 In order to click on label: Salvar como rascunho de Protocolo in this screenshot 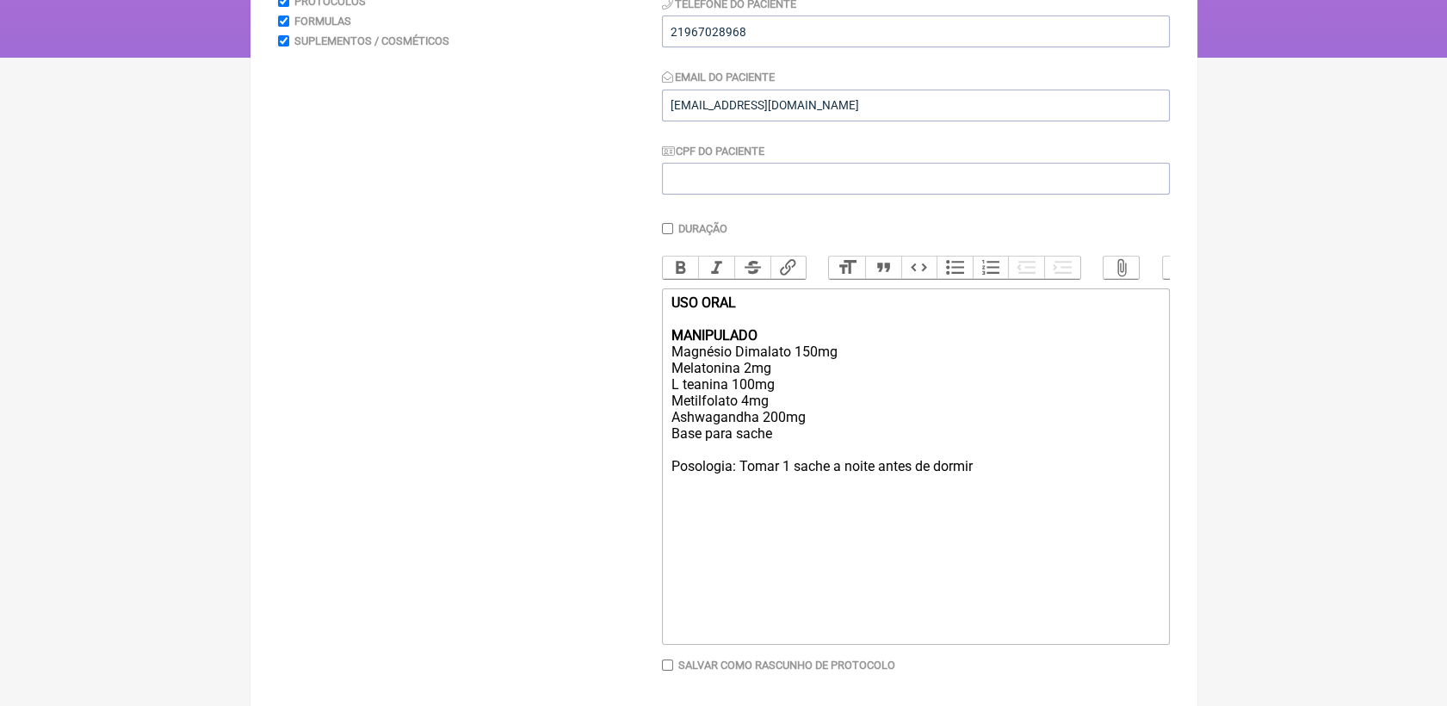, I will do `click(787, 665)`.